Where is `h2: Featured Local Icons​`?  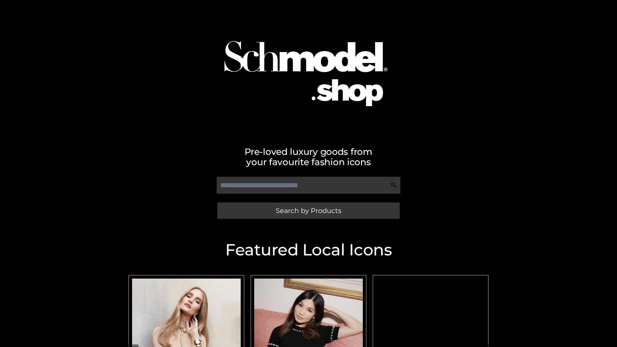
h2: Featured Local Icons​ is located at coordinates (308, 250).